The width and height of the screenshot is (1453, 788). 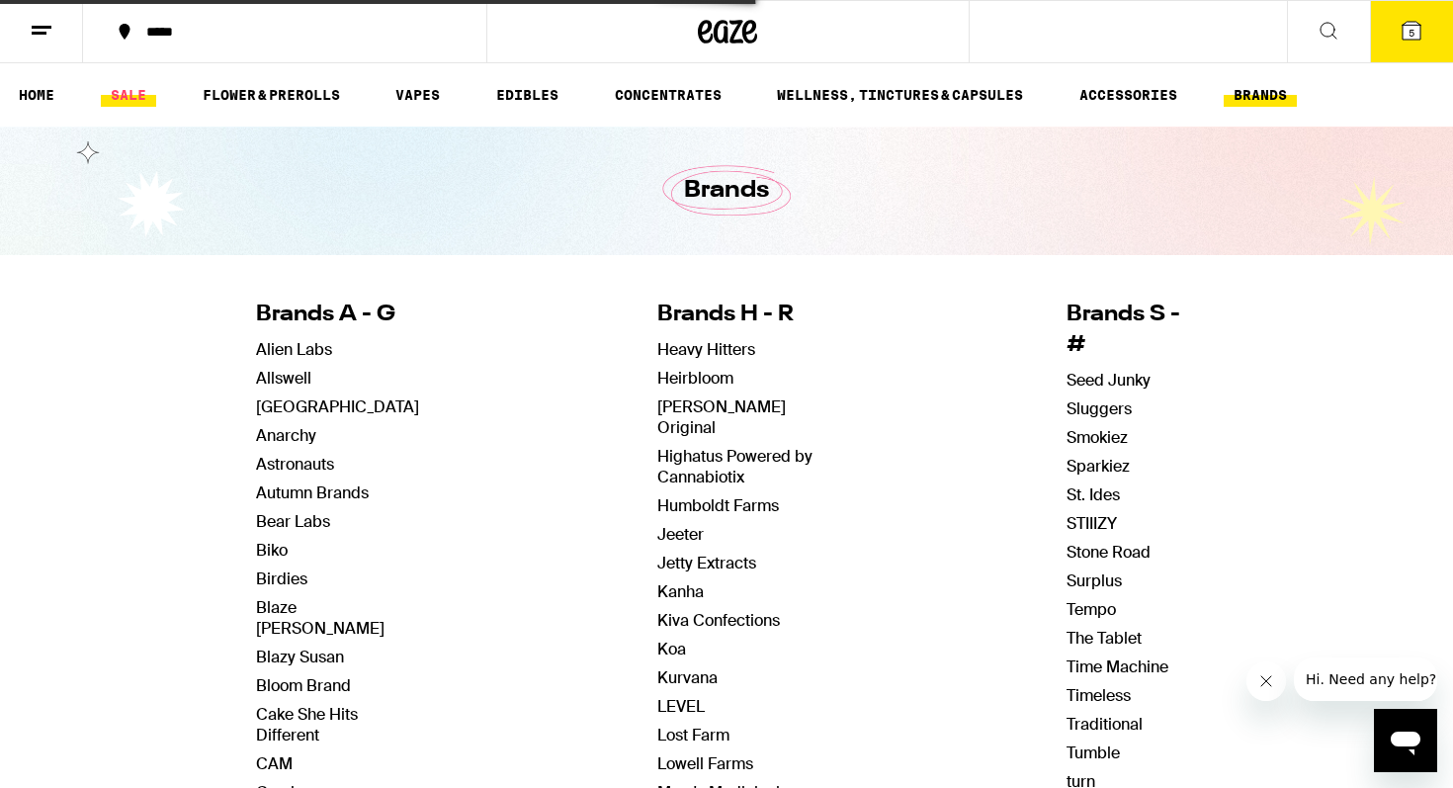 What do you see at coordinates (742, 314) in the screenshot?
I see `h4: Brands H - R` at bounding box center [742, 314].